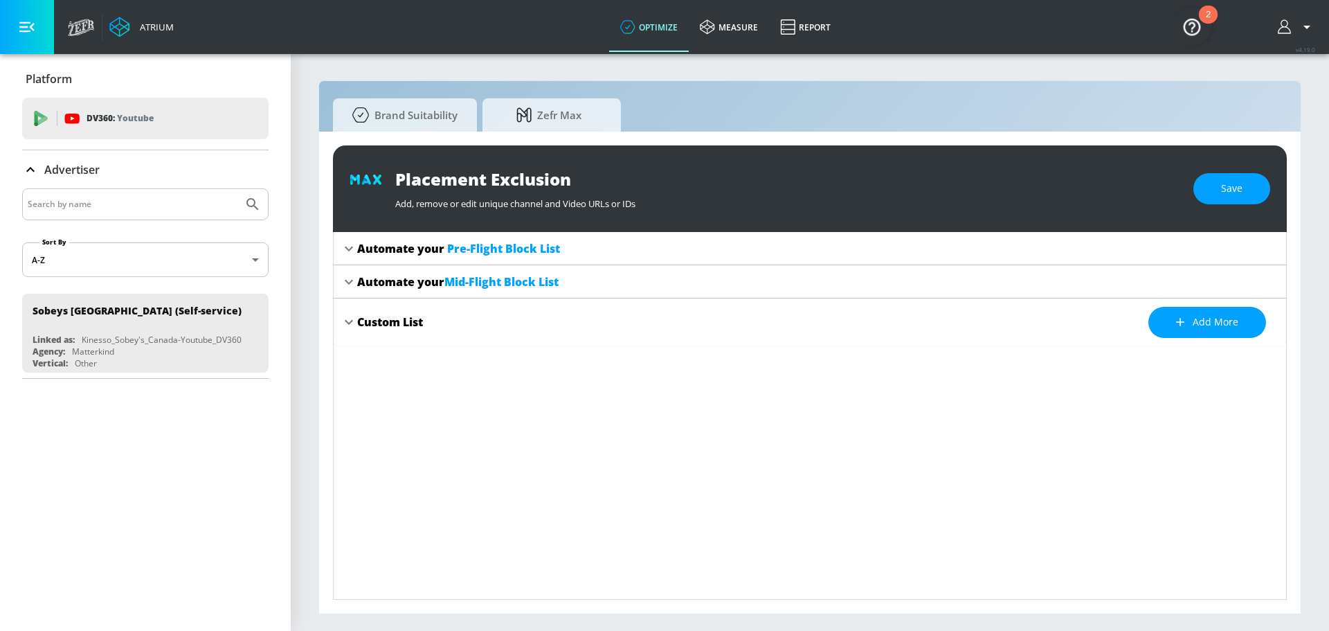  What do you see at coordinates (145, 260) in the screenshot?
I see `div: A-Z` at bounding box center [145, 260].